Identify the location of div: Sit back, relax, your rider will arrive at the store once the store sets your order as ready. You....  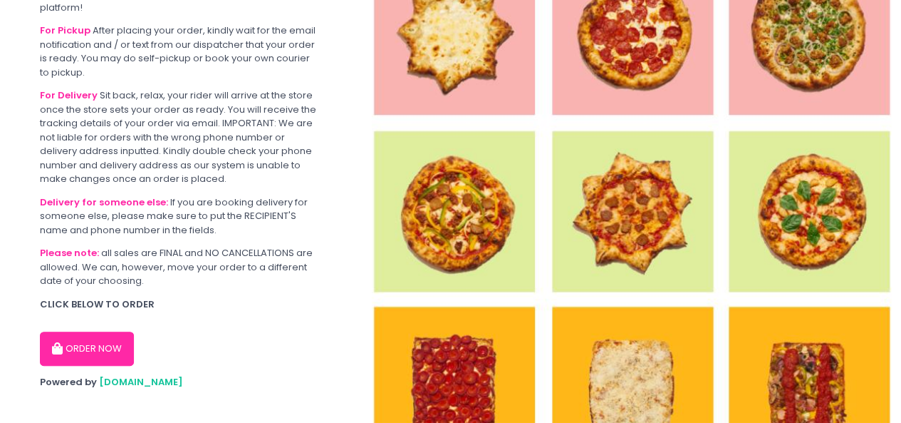
(180, 137).